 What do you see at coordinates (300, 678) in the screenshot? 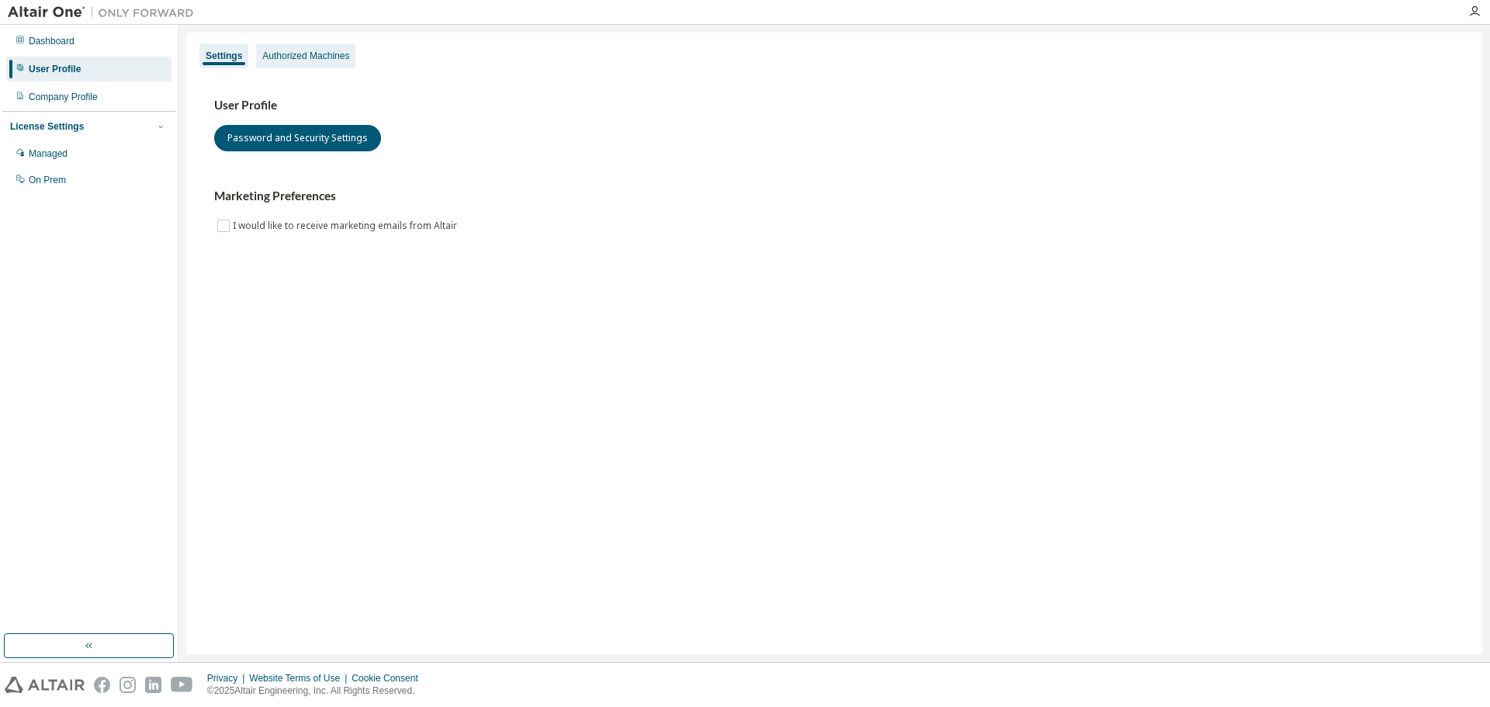
I see `div: Website Terms of Use` at bounding box center [300, 678].